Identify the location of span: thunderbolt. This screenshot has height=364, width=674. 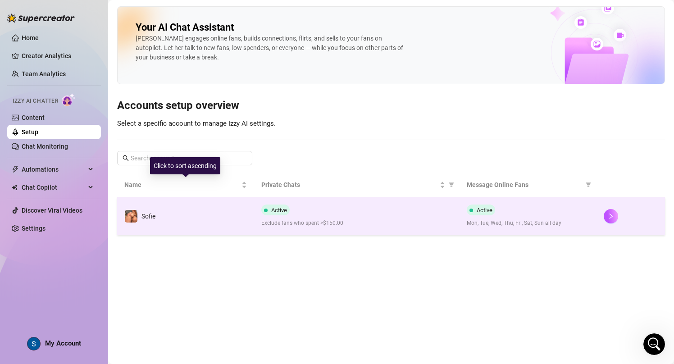
(15, 169).